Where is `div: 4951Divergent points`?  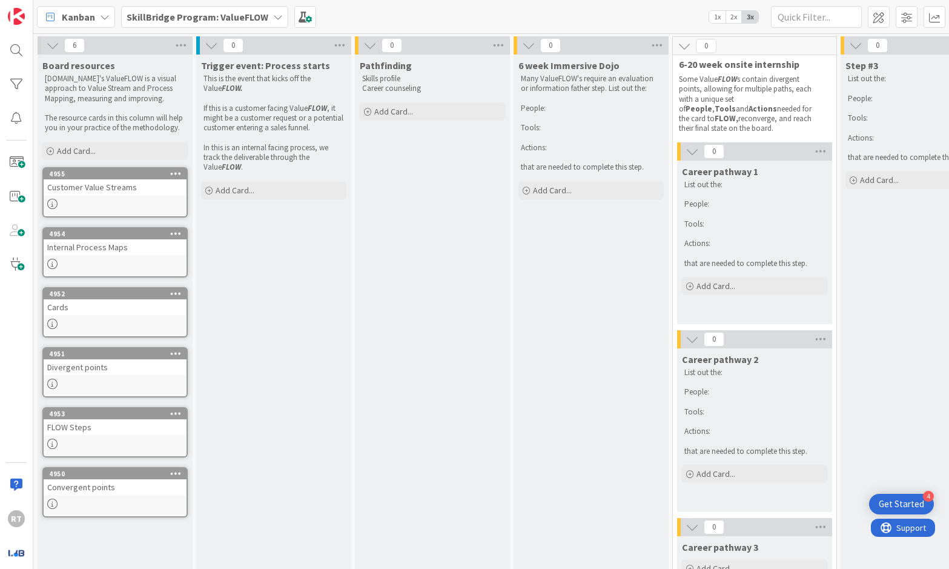
div: 4951Divergent points is located at coordinates (115, 362).